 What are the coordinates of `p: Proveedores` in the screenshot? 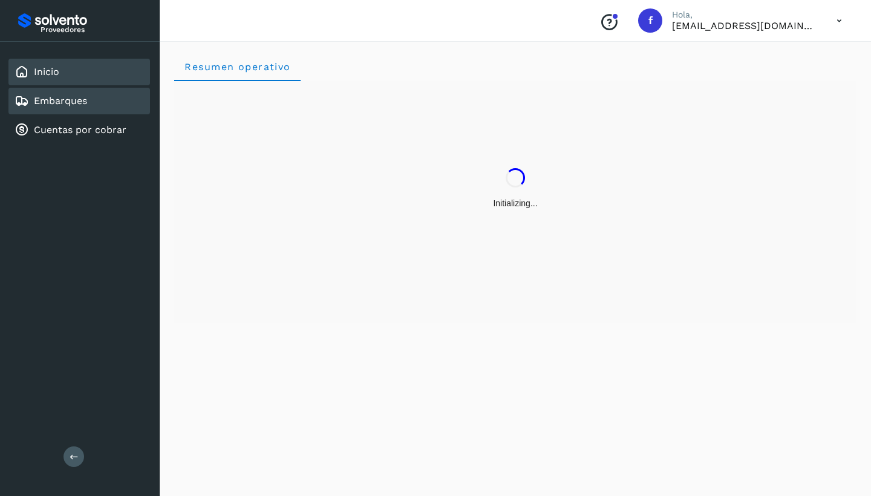 It's located at (93, 30).